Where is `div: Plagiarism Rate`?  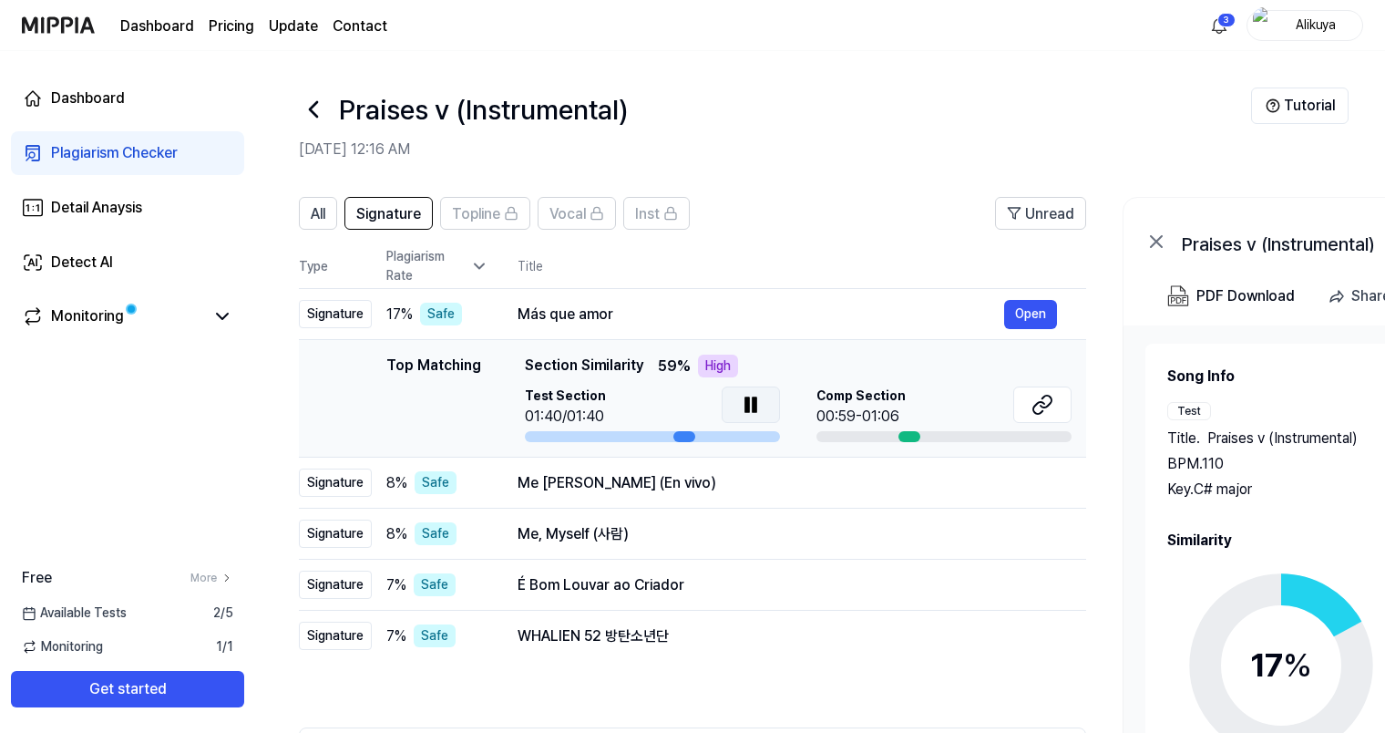
div: Plagiarism Rate is located at coordinates (437, 266).